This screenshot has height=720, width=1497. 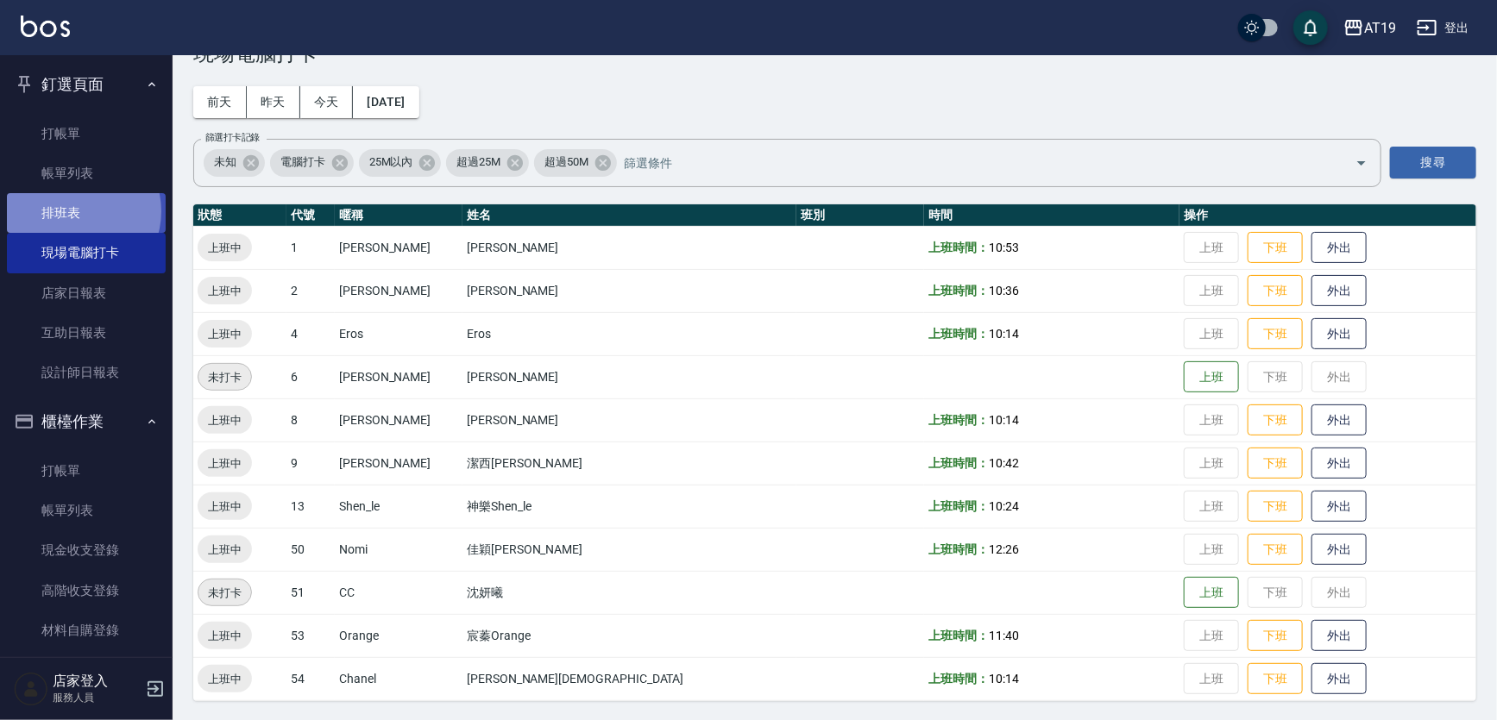 What do you see at coordinates (488, 163) in the screenshot?
I see `div: 超過25M` at bounding box center [488, 163].